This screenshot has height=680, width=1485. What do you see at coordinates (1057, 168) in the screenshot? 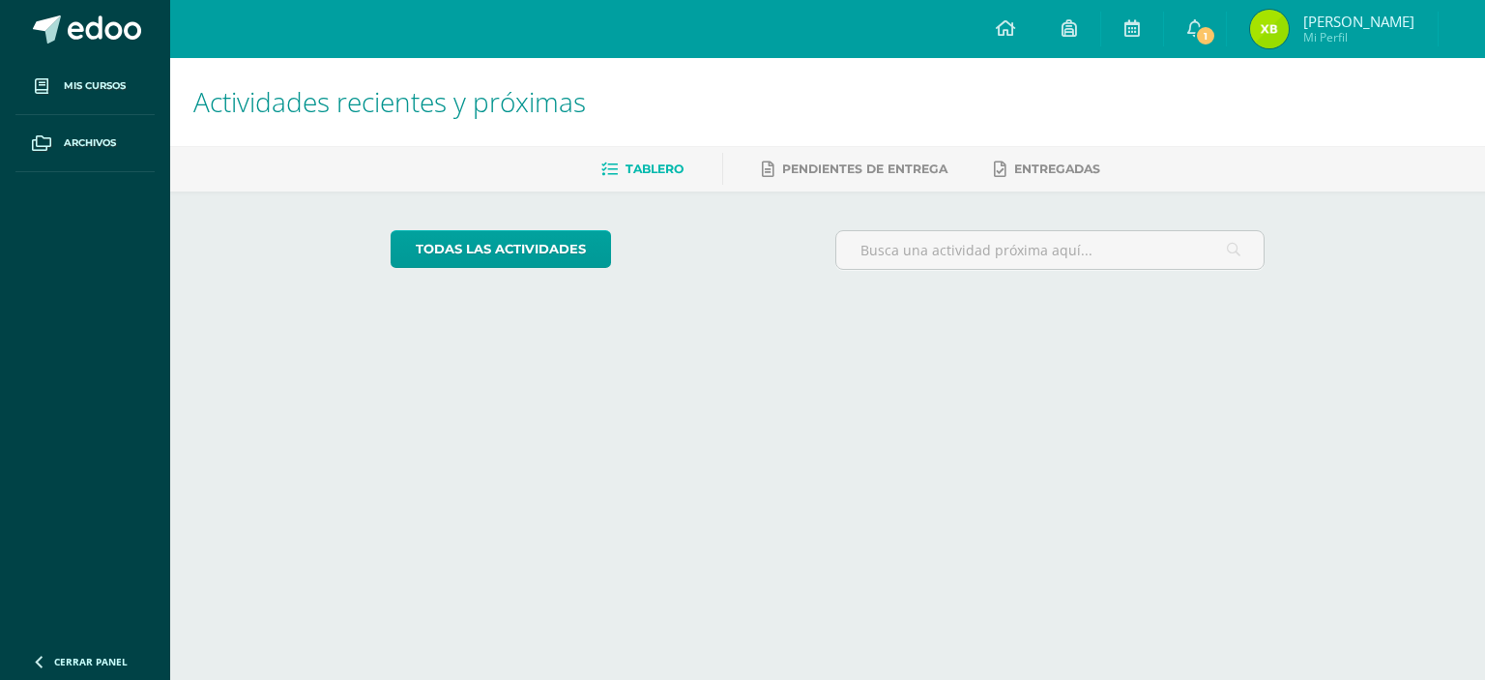
I see `span: Entregadas` at bounding box center [1057, 168].